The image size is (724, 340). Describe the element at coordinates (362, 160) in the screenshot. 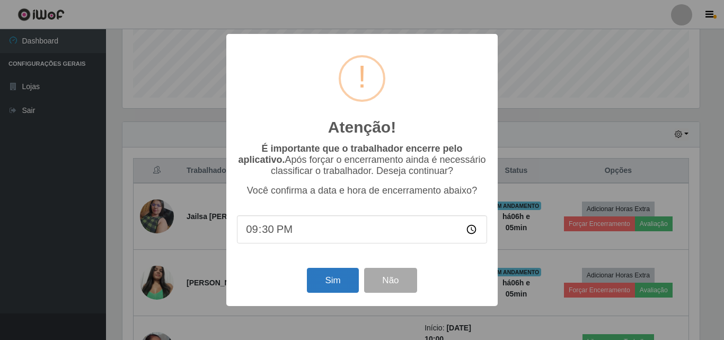

I see `p: Após forçar o encerramento ainda é necessário classificar o trabalhador. Deseja continuar?` at that location.